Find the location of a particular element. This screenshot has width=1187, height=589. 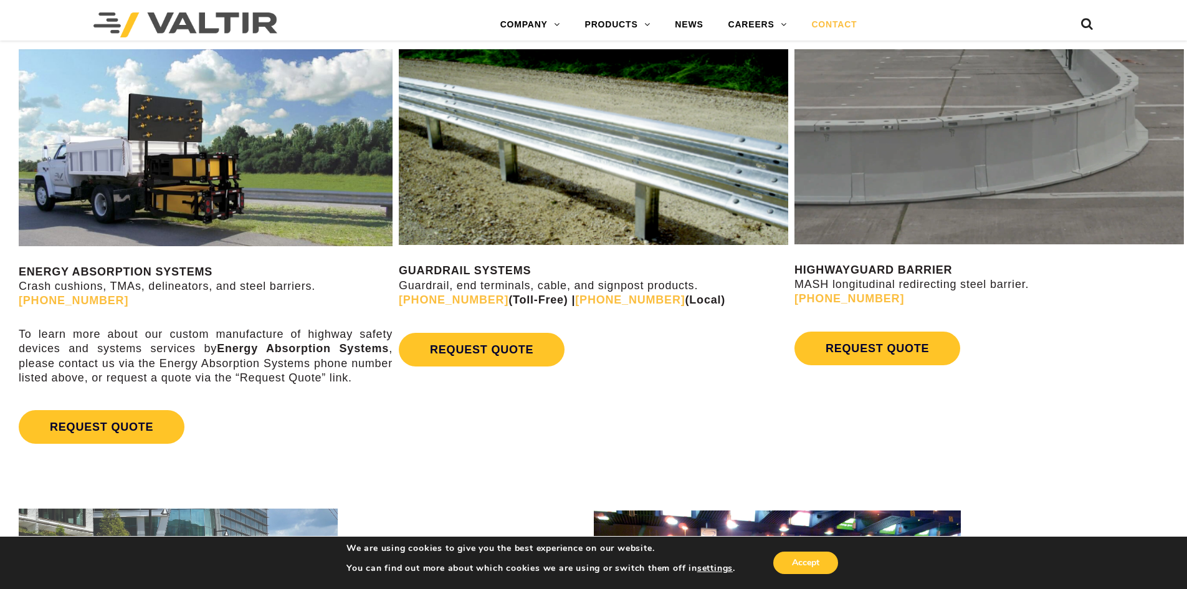

strong: GUARDRAIL SYSTEMS is located at coordinates (465, 270).